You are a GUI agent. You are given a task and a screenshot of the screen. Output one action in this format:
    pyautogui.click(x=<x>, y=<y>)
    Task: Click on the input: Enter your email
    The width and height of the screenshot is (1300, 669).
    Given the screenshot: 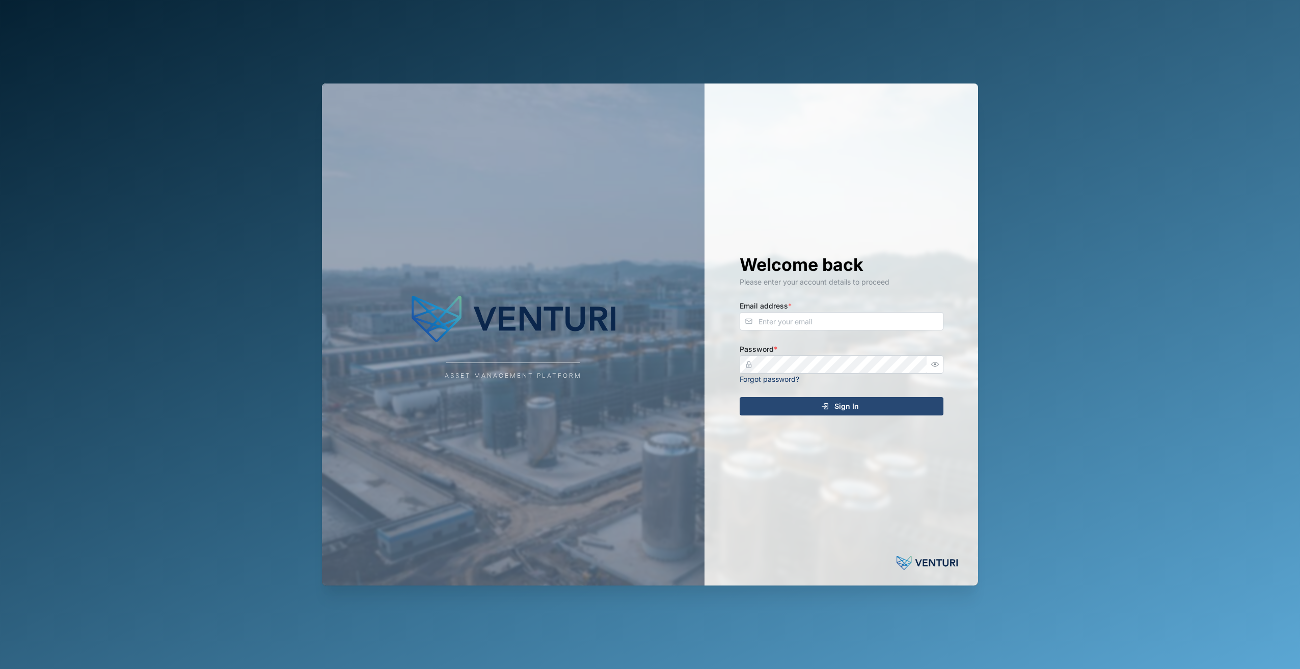 What is the action you would take?
    pyautogui.click(x=842, y=321)
    